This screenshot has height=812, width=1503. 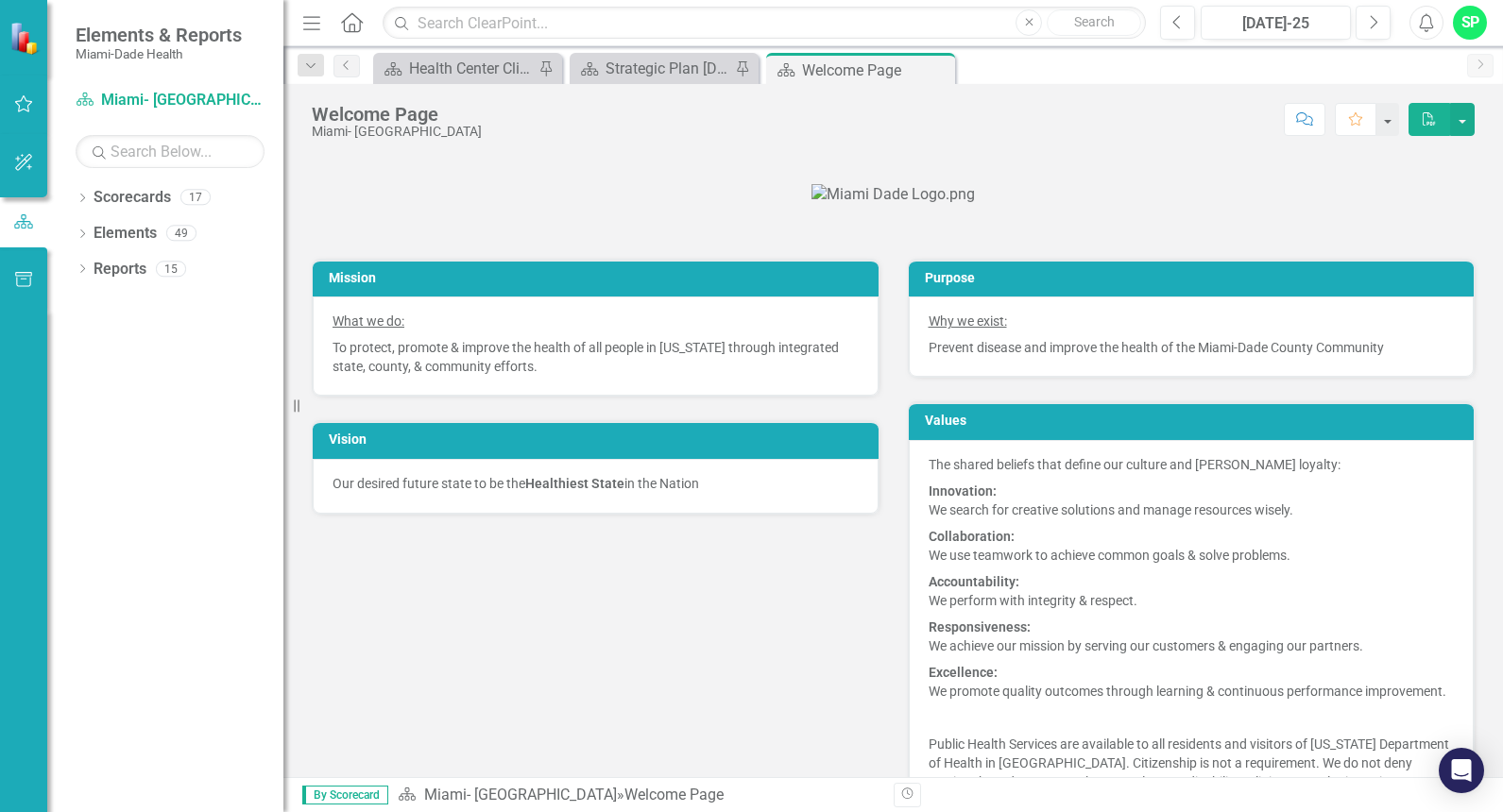 I want to click on h3: Vision, so click(x=599, y=439).